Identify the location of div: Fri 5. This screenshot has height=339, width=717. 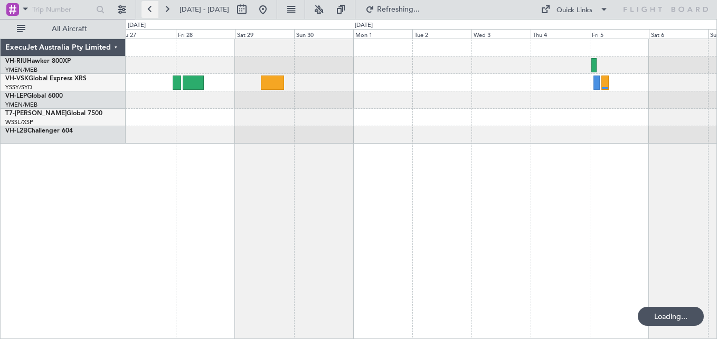
(619, 34).